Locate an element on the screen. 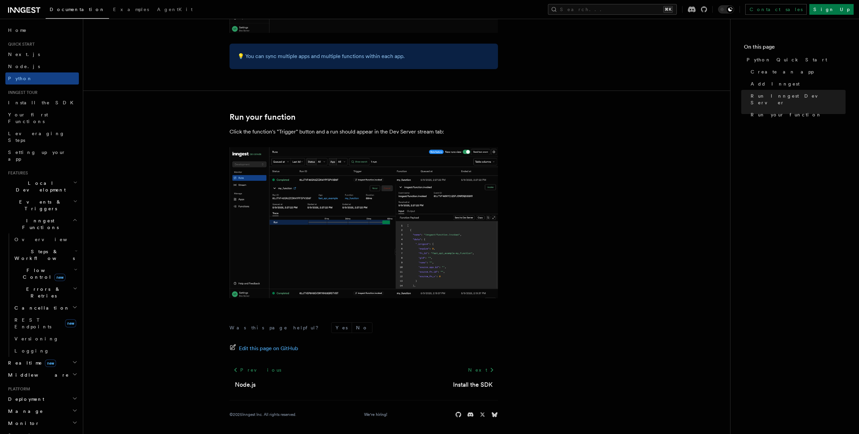  span: Next.js is located at coordinates (24, 54).